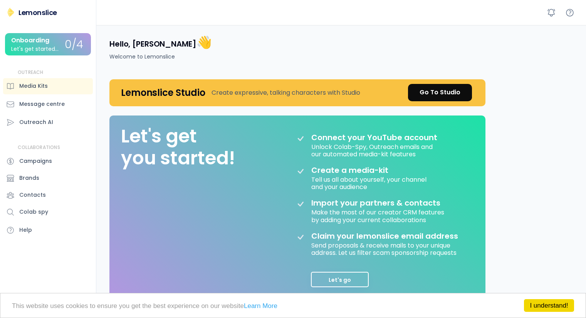  What do you see at coordinates (359, 170) in the screenshot?
I see `div: Create a media-kit` at bounding box center [359, 170].